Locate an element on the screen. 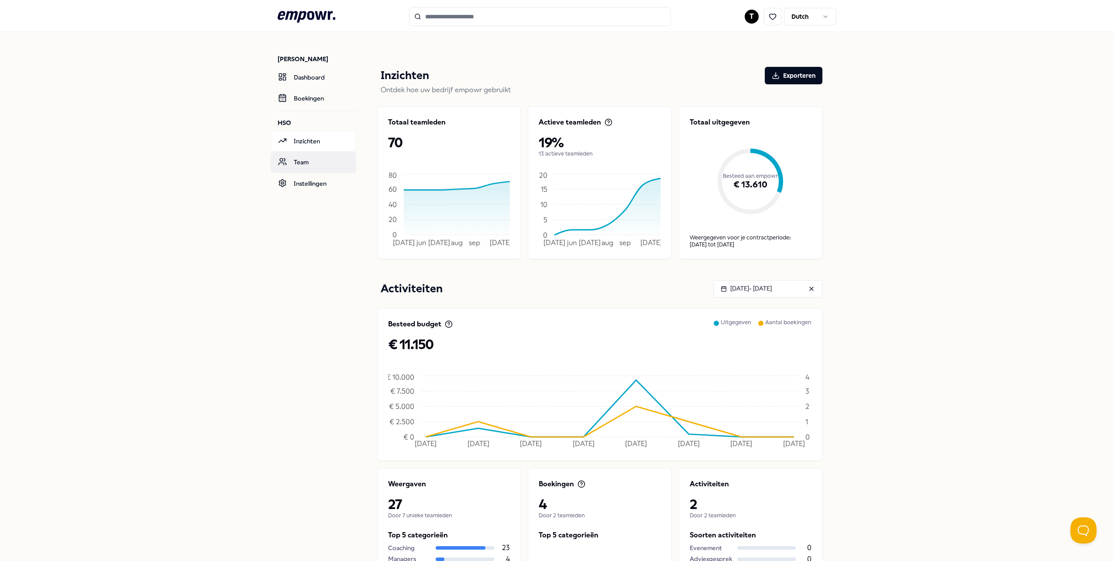 The image size is (1114, 561). button: Exporteren is located at coordinates (794, 76).